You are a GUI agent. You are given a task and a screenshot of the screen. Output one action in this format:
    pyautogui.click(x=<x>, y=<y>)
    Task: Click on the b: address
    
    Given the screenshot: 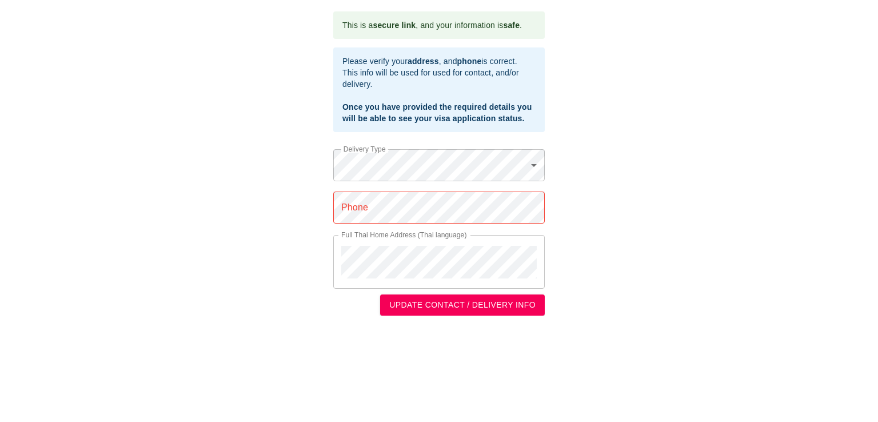 What is the action you would take?
    pyautogui.click(x=423, y=61)
    